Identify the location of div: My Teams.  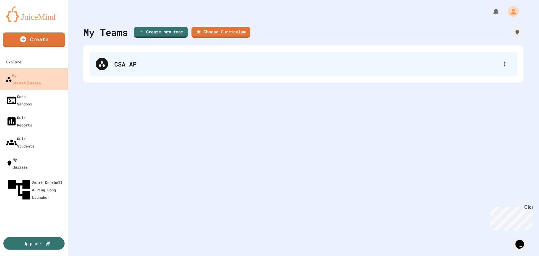
(106, 32).